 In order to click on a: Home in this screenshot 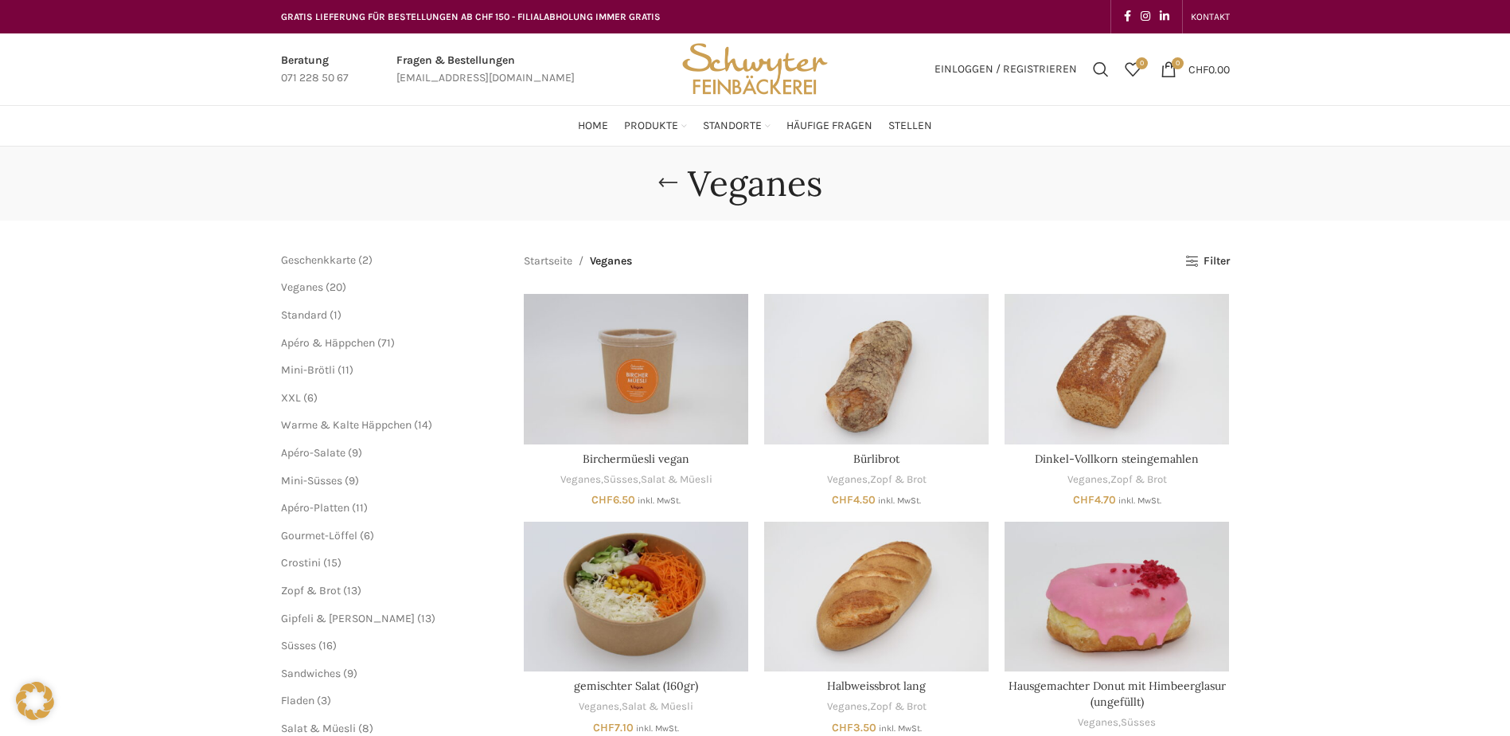, I will do `click(593, 126)`.